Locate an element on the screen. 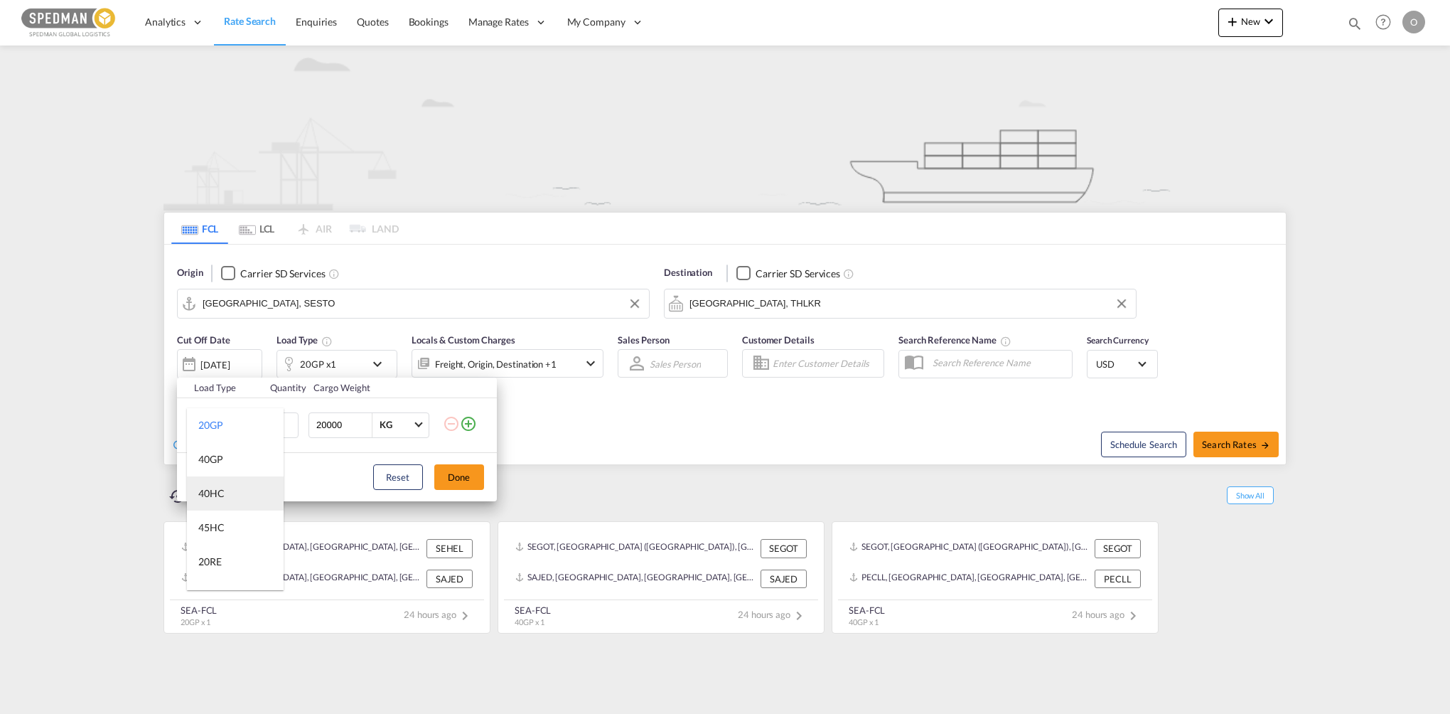  div: 40RE is located at coordinates (210, 596).